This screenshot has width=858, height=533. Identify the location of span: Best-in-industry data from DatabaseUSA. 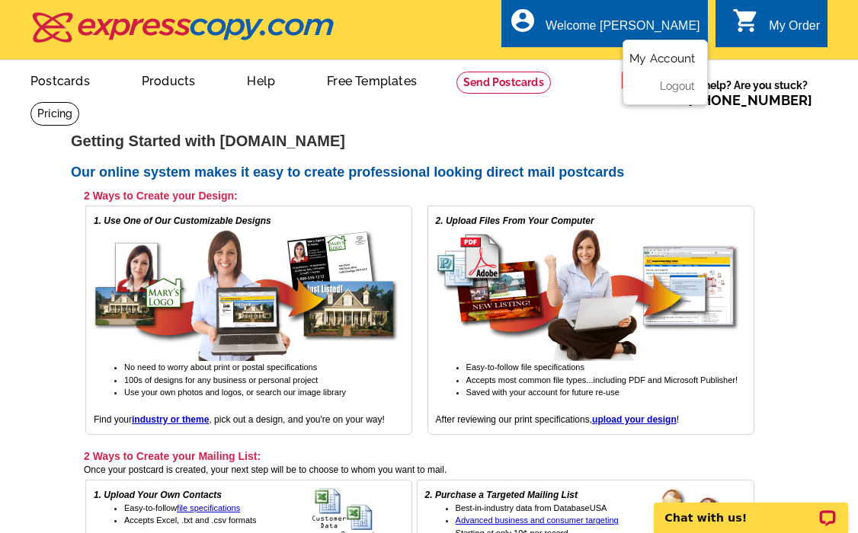
(531, 508).